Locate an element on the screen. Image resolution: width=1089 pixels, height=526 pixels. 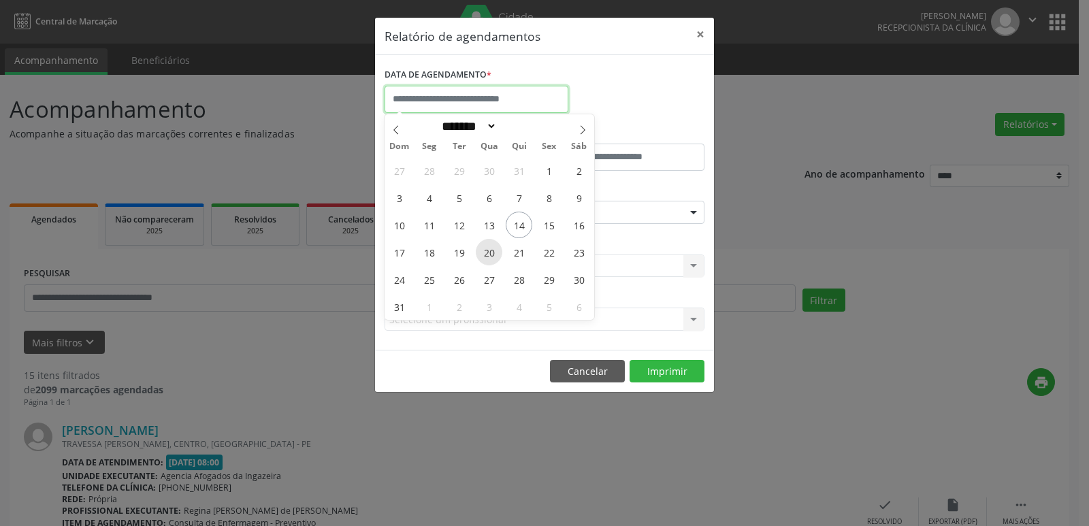
span: Agosto 15, 2025 is located at coordinates (548, 225).